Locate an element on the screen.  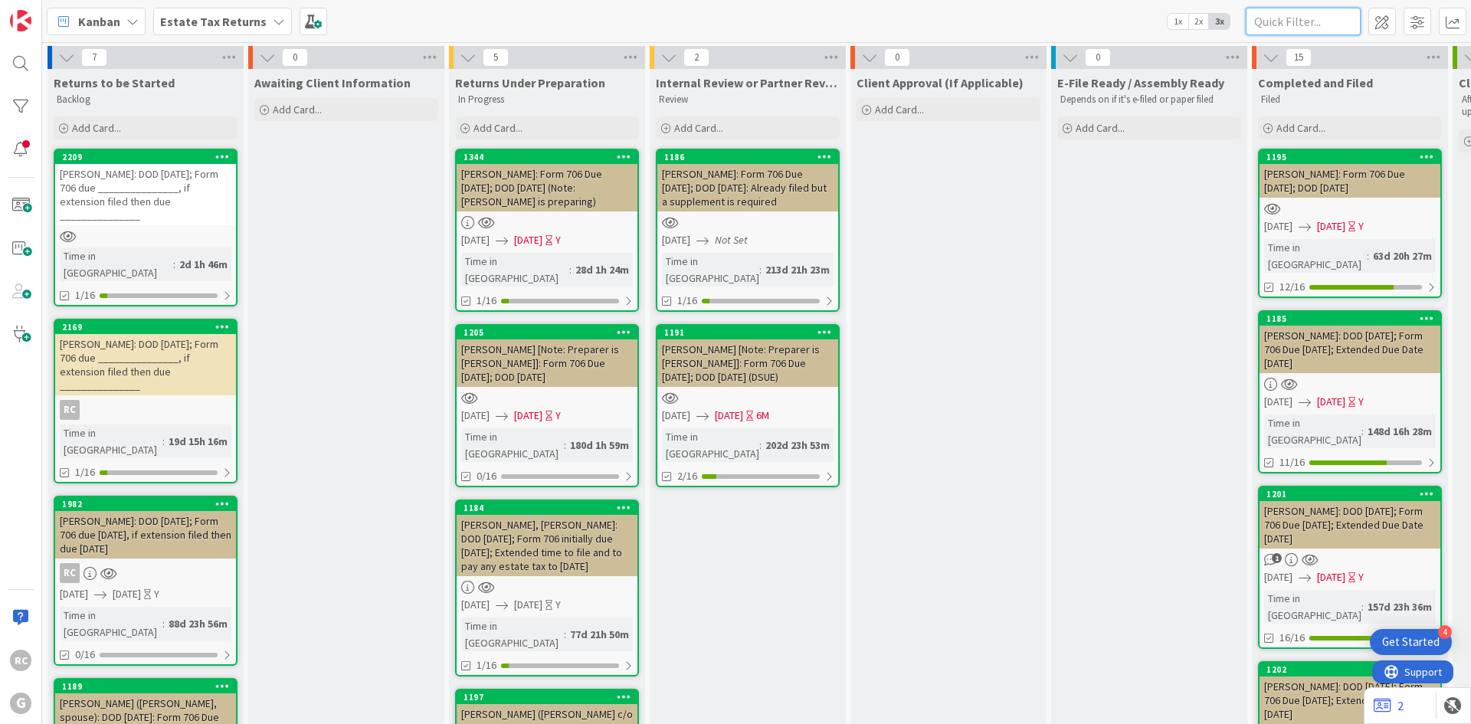
span: E-File Ready / Assembly Ready is located at coordinates (1141, 83).